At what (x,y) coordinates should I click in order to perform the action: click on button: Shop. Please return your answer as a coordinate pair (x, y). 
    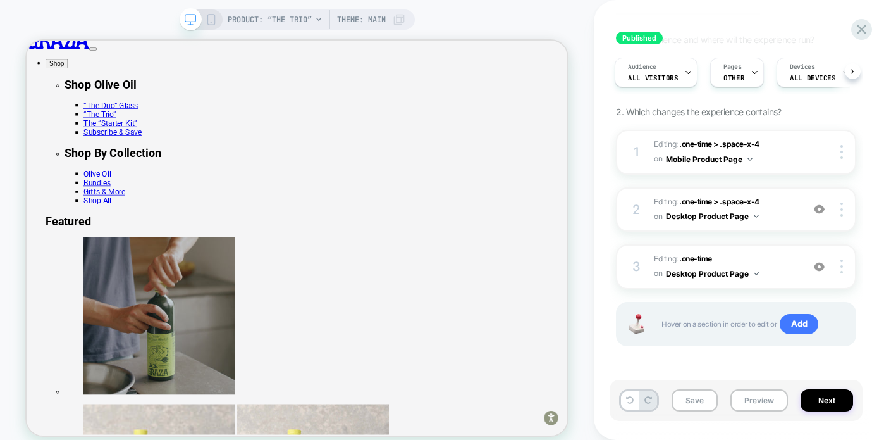
    Looking at the image, I should click on (40, 30).